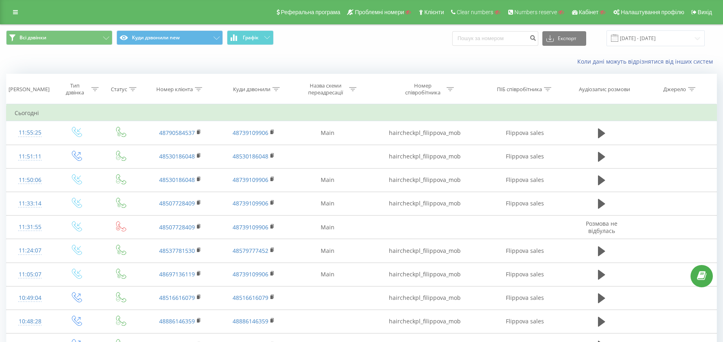 The image size is (723, 342). What do you see at coordinates (33, 38) in the screenshot?
I see `span: Всі дзвінки` at bounding box center [33, 38].